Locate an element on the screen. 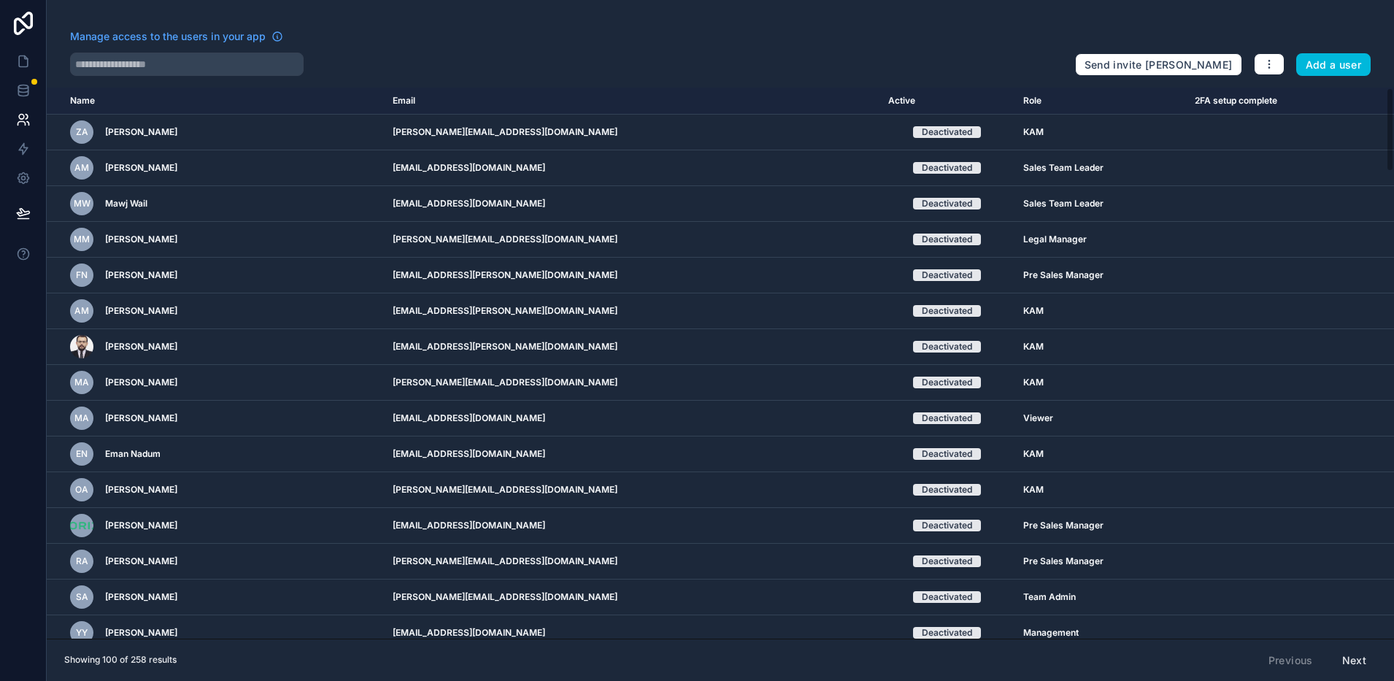 The width and height of the screenshot is (1394, 681). span: Team Admin is located at coordinates (1049, 597).